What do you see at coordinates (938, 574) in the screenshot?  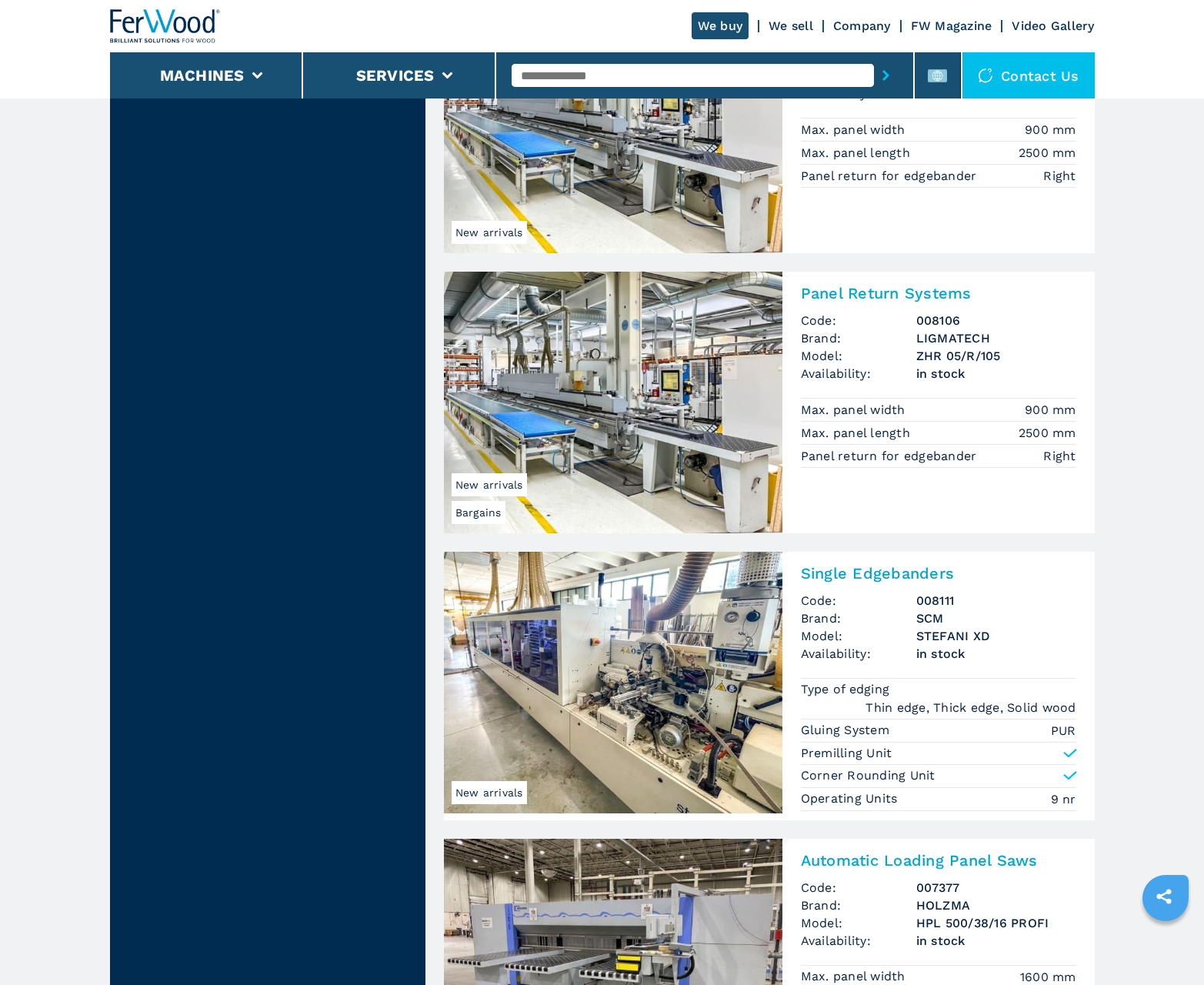 I see `h2: Single Edgebanders` at bounding box center [938, 574].